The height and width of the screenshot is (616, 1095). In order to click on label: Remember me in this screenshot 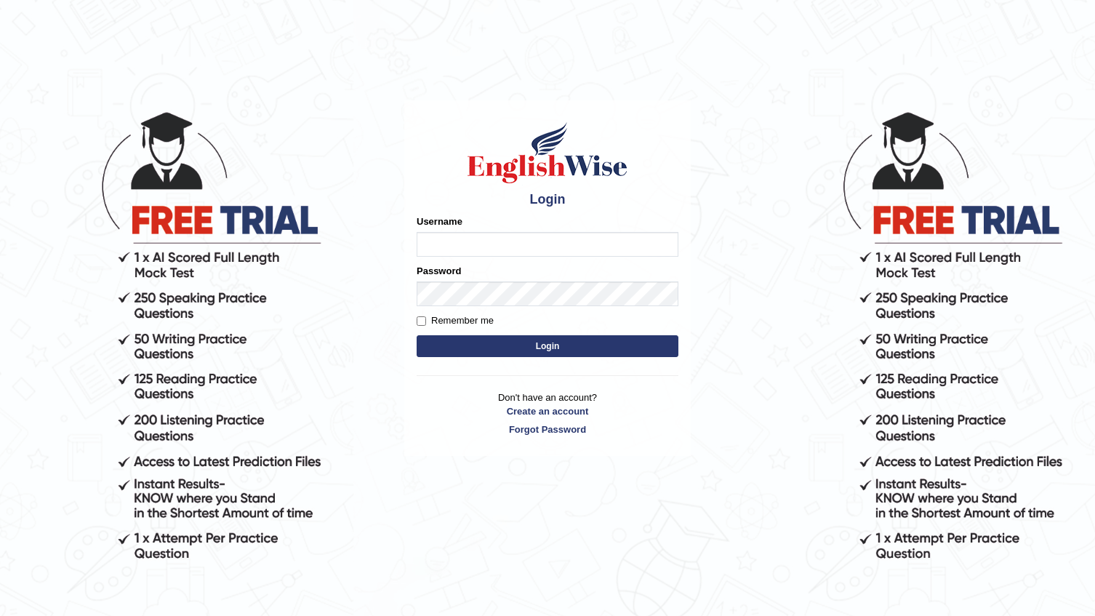, I will do `click(455, 321)`.